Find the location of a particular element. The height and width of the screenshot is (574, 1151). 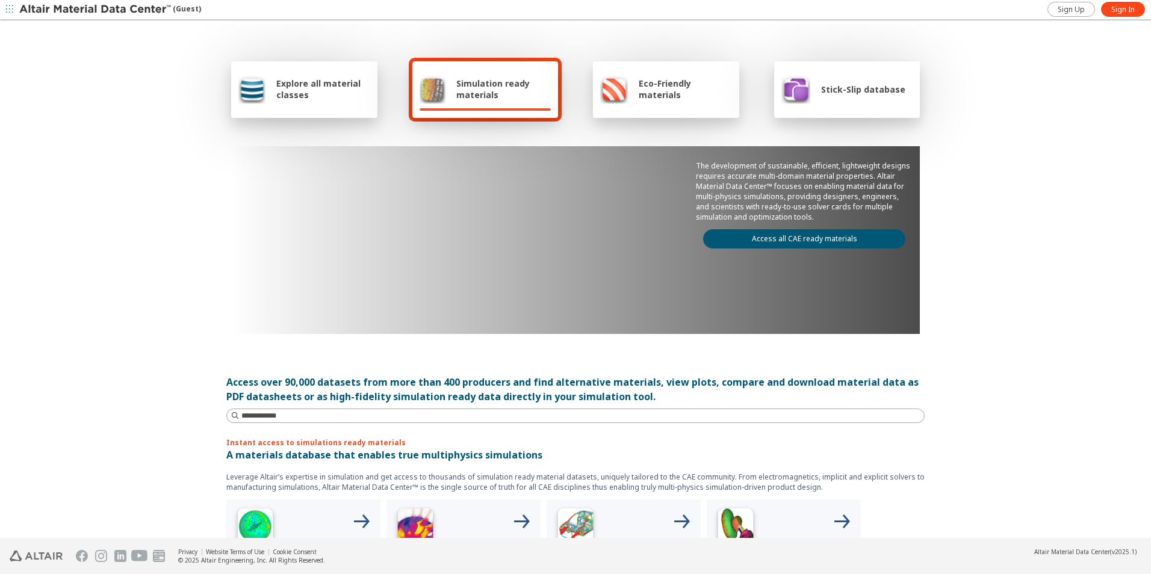

img: Altair Engineering is located at coordinates (36, 556).